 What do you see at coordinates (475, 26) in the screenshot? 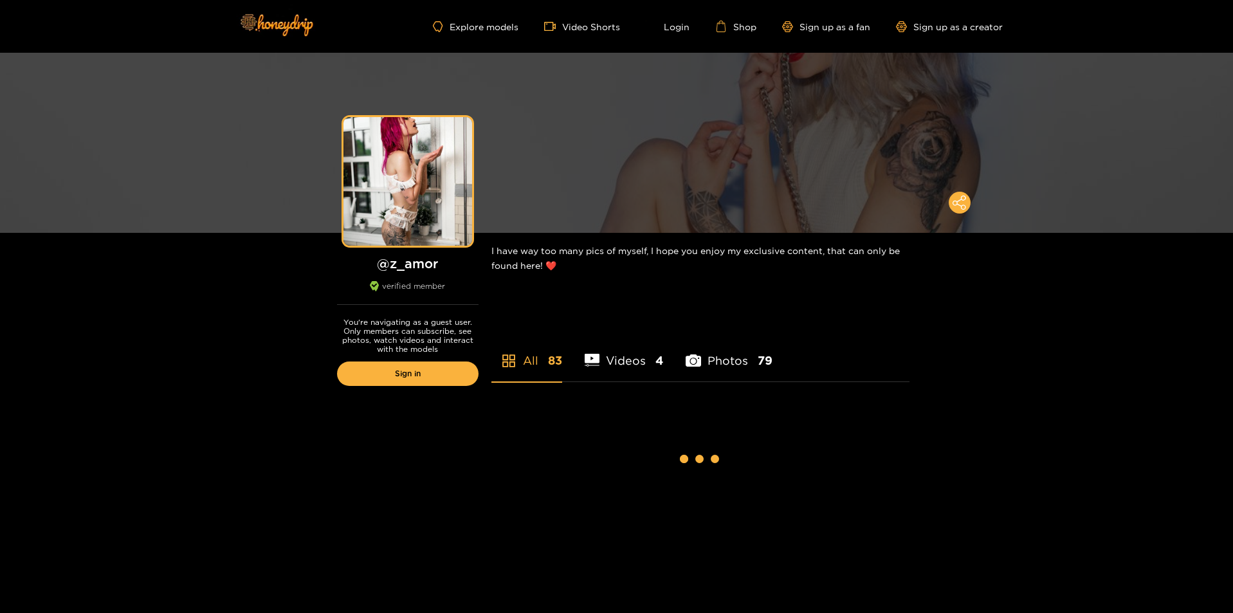
I see `a: Explore models` at bounding box center [475, 26].